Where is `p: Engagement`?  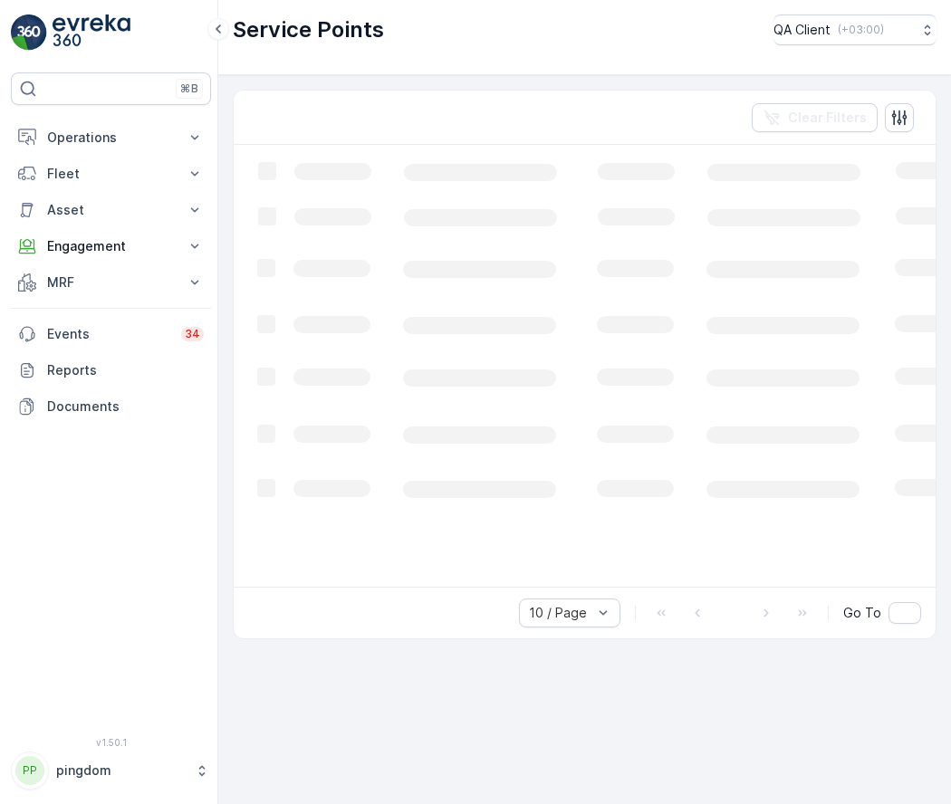
p: Engagement is located at coordinates (111, 246).